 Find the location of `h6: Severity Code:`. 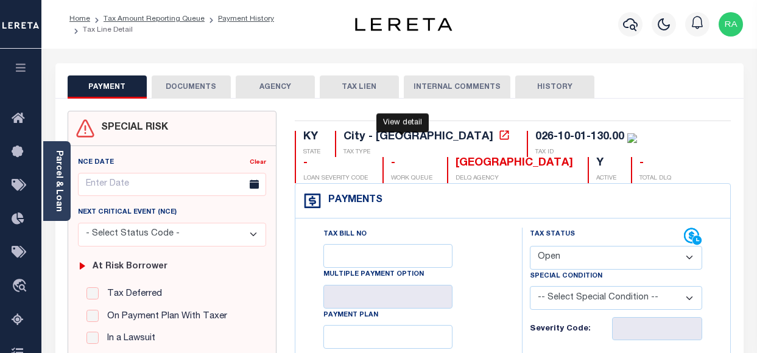

h6: Severity Code: is located at coordinates (571, 330).